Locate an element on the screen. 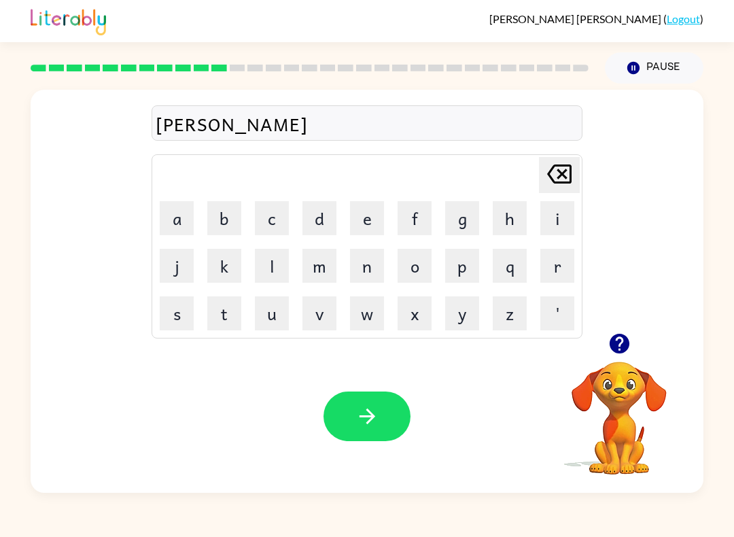  button: i is located at coordinates (557, 218).